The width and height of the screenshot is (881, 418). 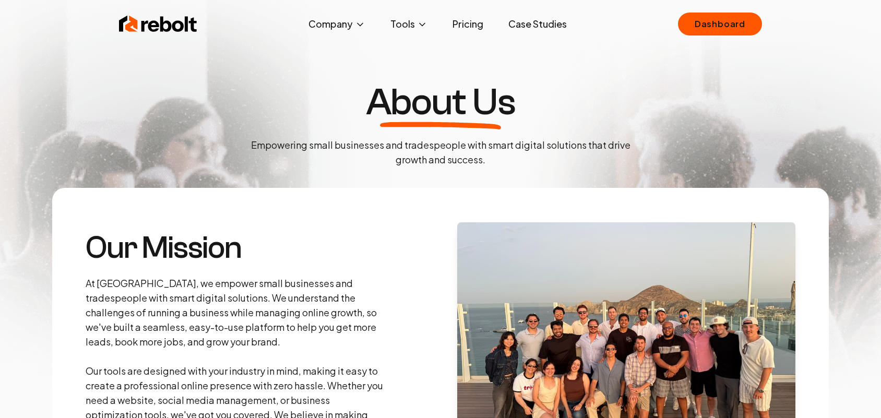 I want to click on button: Company, so click(x=337, y=24).